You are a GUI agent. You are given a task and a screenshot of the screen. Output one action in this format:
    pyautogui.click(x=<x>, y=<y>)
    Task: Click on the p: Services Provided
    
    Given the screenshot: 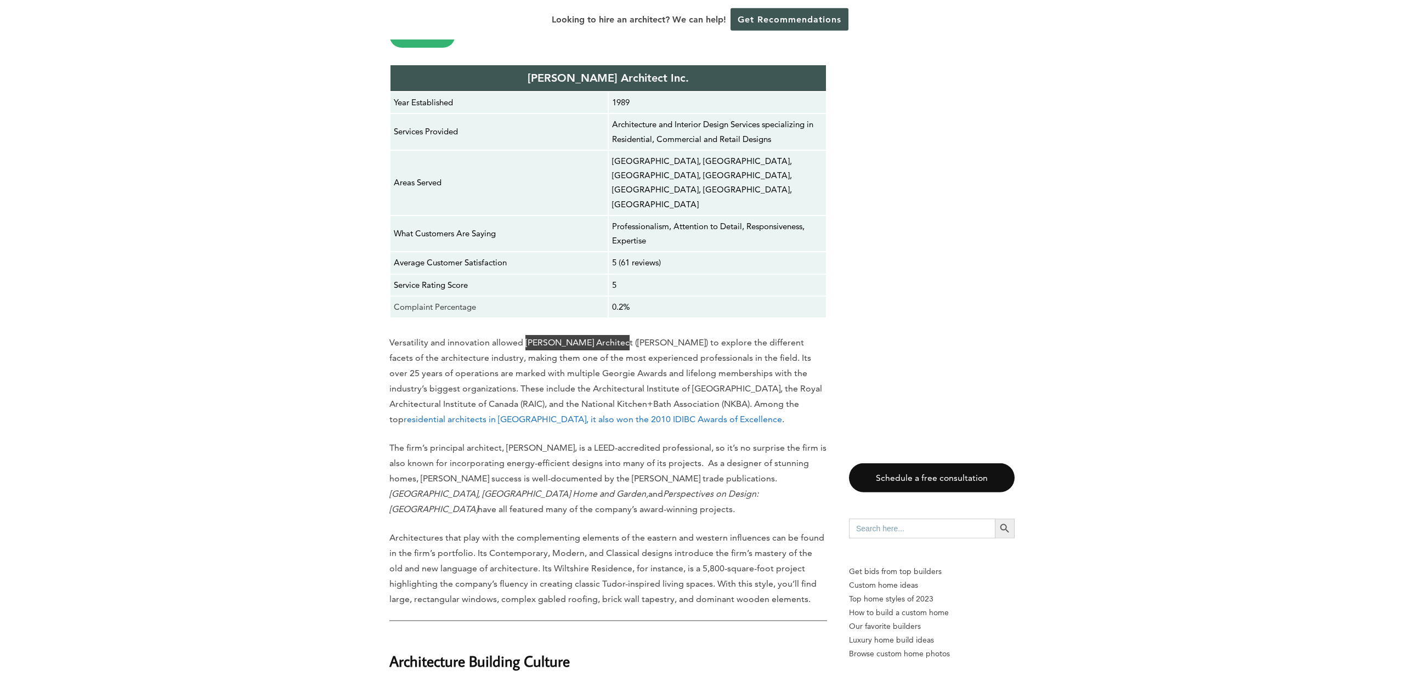 What is the action you would take?
    pyautogui.click(x=499, y=132)
    